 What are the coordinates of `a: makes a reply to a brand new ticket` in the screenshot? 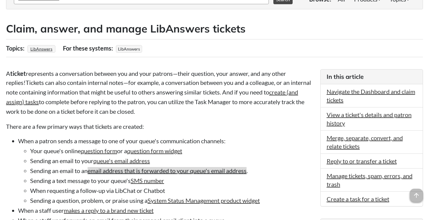 It's located at (109, 211).